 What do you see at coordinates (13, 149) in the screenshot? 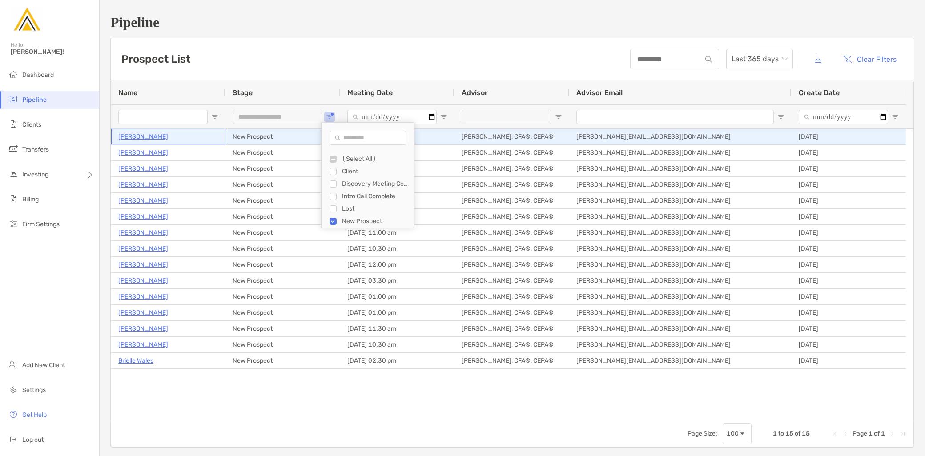
I see `img: transfers icon` at bounding box center [13, 149].